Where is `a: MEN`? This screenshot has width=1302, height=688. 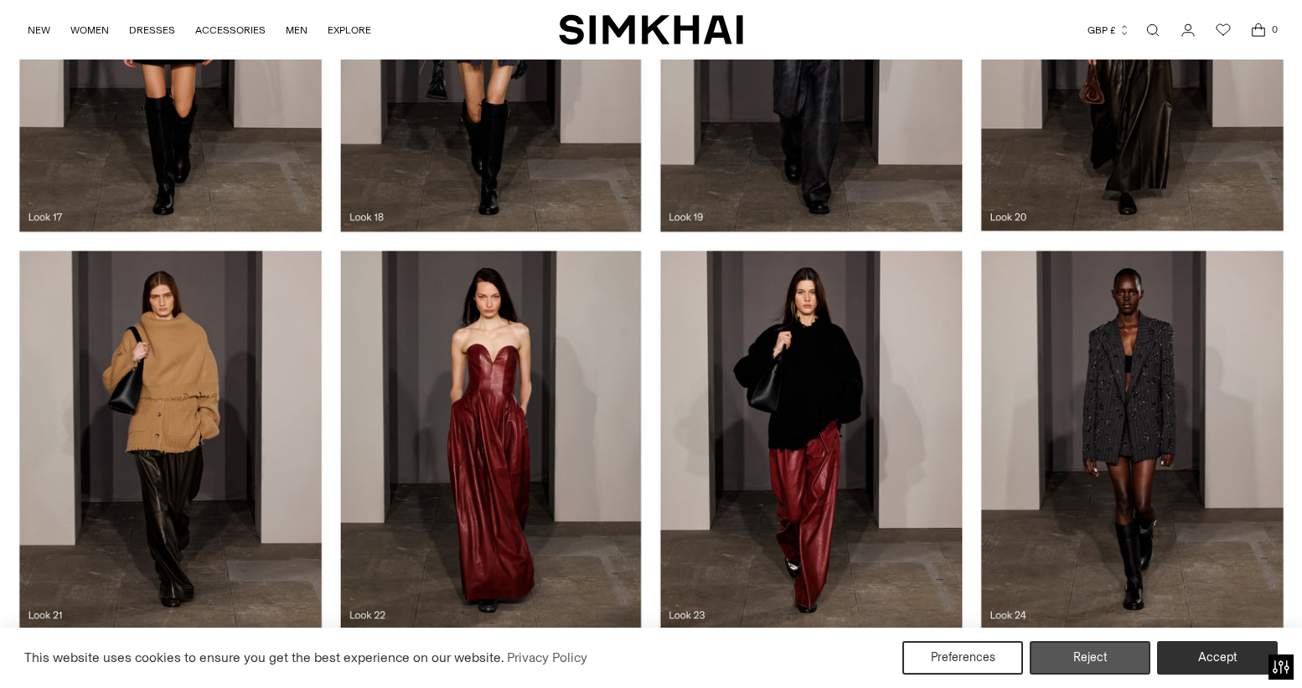
a: MEN is located at coordinates (296, 30).